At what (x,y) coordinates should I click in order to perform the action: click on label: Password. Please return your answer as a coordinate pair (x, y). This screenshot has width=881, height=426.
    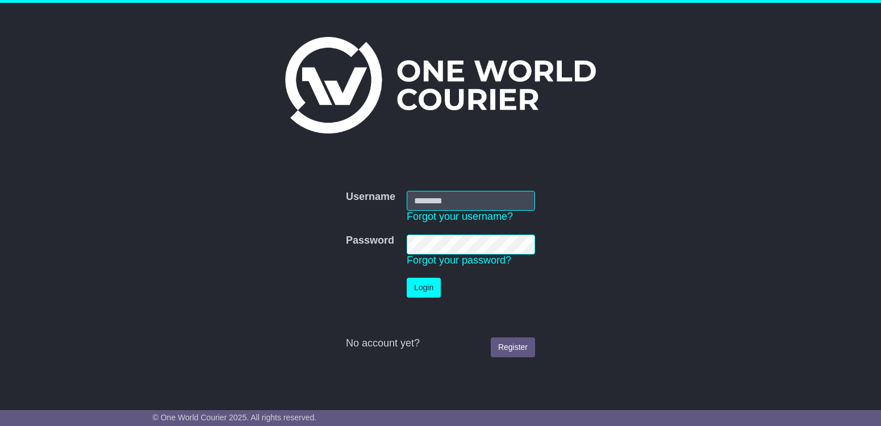
    Looking at the image, I should click on (370, 241).